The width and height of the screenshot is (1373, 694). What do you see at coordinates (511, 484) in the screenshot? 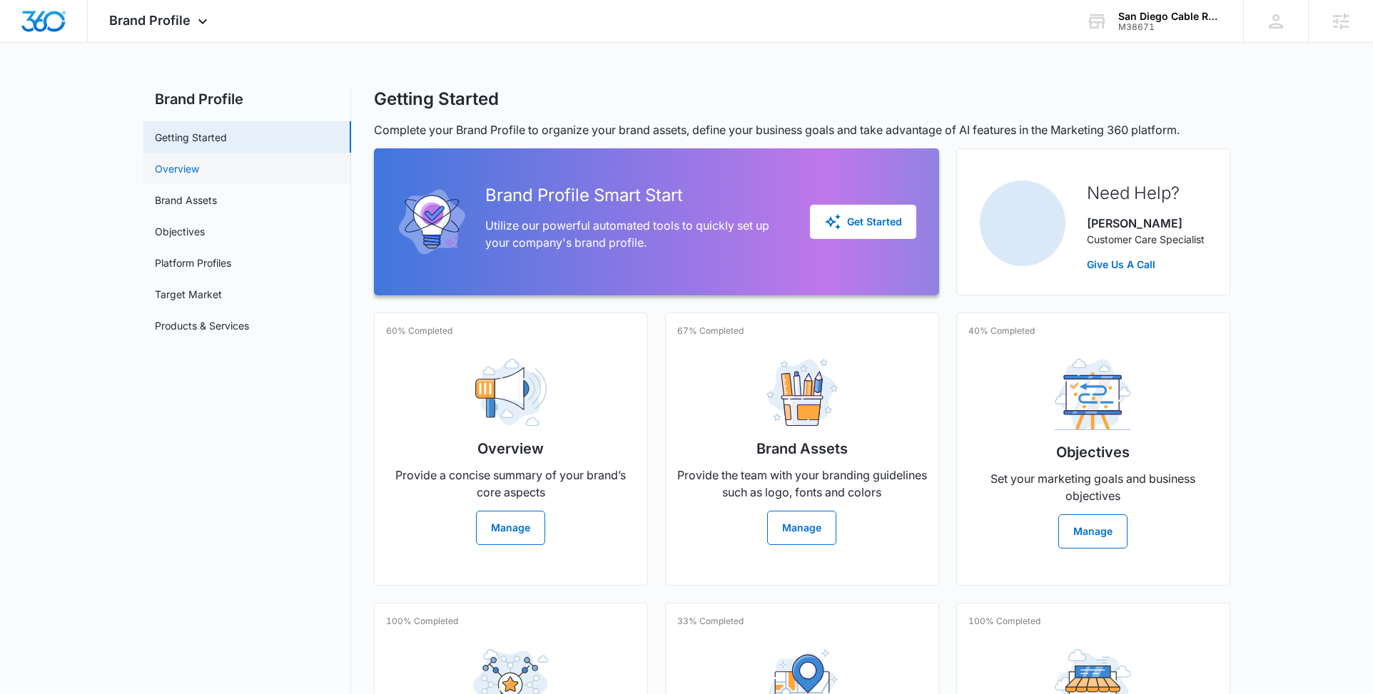
I see `p: Provide a concise summary of your brand’s core aspects` at bounding box center [511, 484].